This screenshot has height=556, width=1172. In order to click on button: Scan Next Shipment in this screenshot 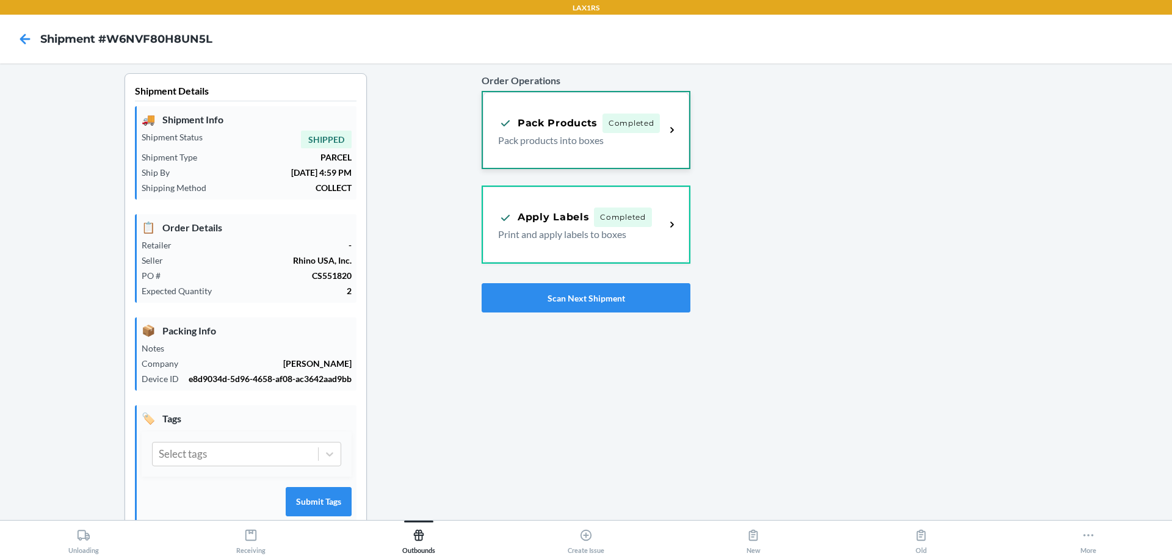, I will do `click(586, 298)`.